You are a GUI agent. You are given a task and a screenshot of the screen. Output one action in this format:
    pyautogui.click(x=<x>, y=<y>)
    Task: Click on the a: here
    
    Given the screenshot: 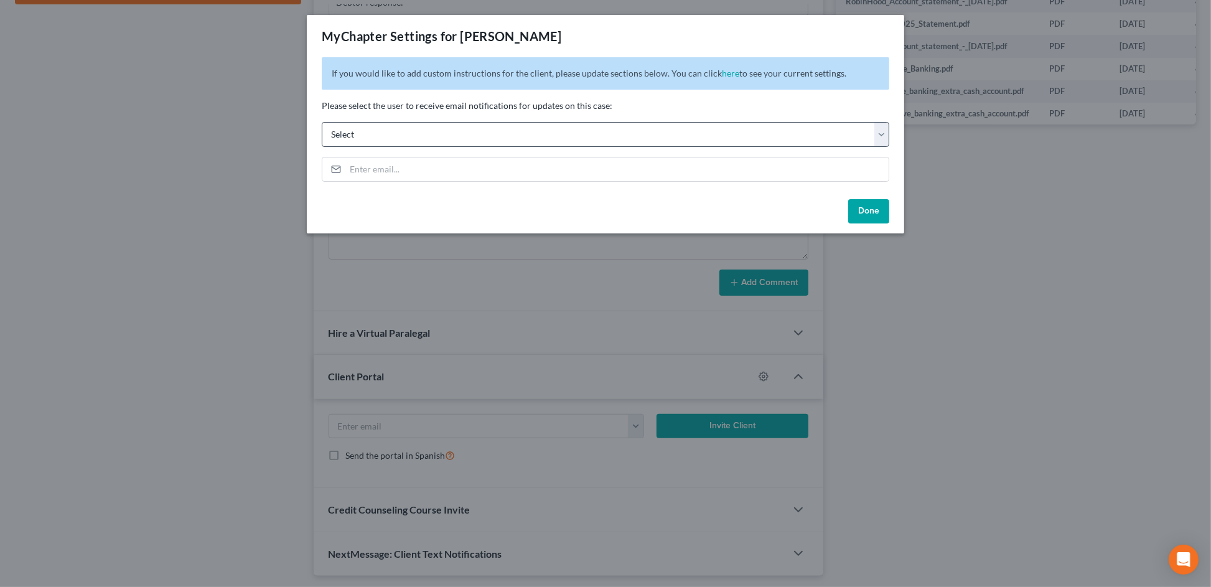 What is the action you would take?
    pyautogui.click(x=731, y=73)
    